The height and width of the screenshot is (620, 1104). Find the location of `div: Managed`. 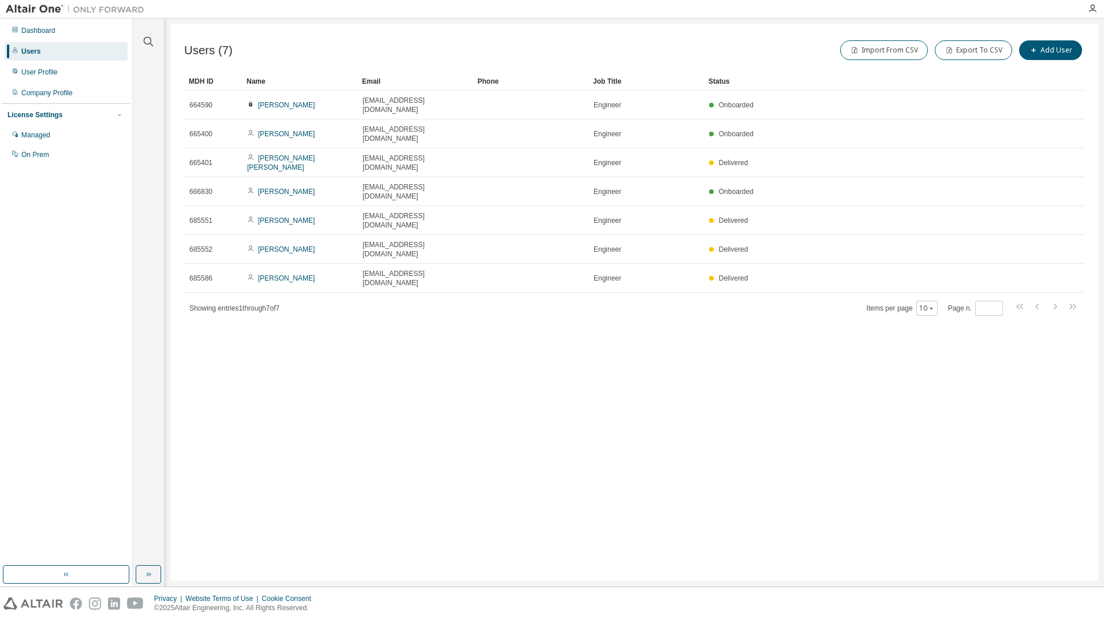

div: Managed is located at coordinates (36, 135).